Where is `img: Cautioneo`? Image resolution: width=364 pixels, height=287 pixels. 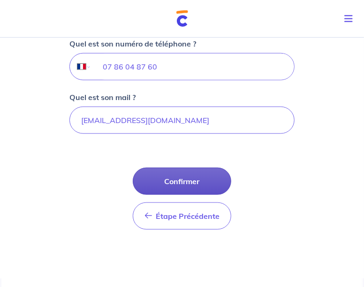
img: Cautioneo is located at coordinates (182, 18).